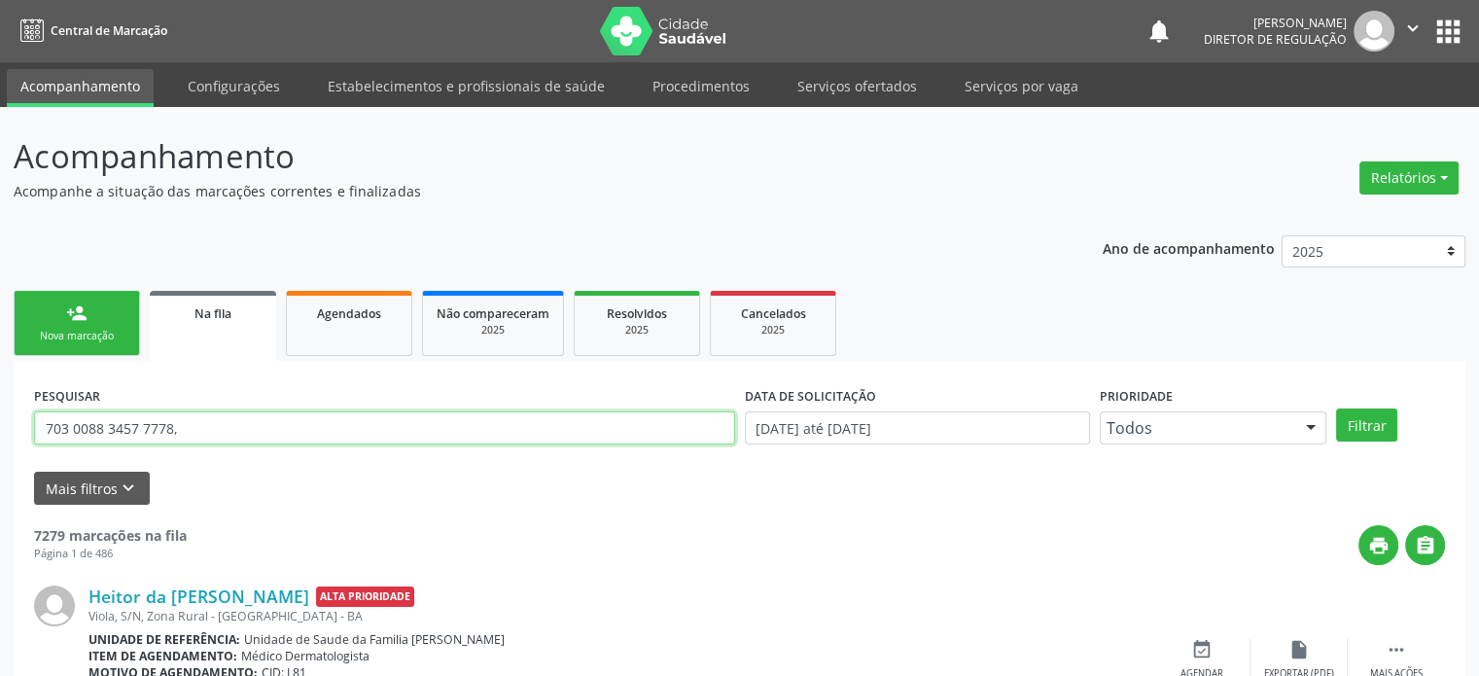 Image resolution: width=1479 pixels, height=676 pixels. I want to click on a: Procedimentos, so click(701, 86).